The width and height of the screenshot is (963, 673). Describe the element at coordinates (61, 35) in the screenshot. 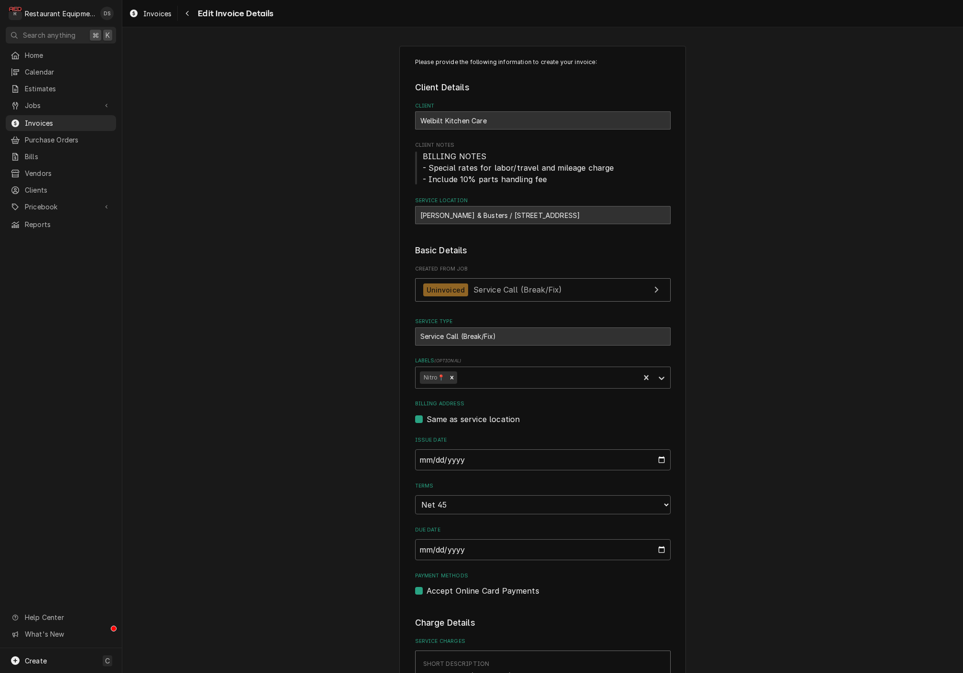

I see `button: Search anything⌘K` at that location.